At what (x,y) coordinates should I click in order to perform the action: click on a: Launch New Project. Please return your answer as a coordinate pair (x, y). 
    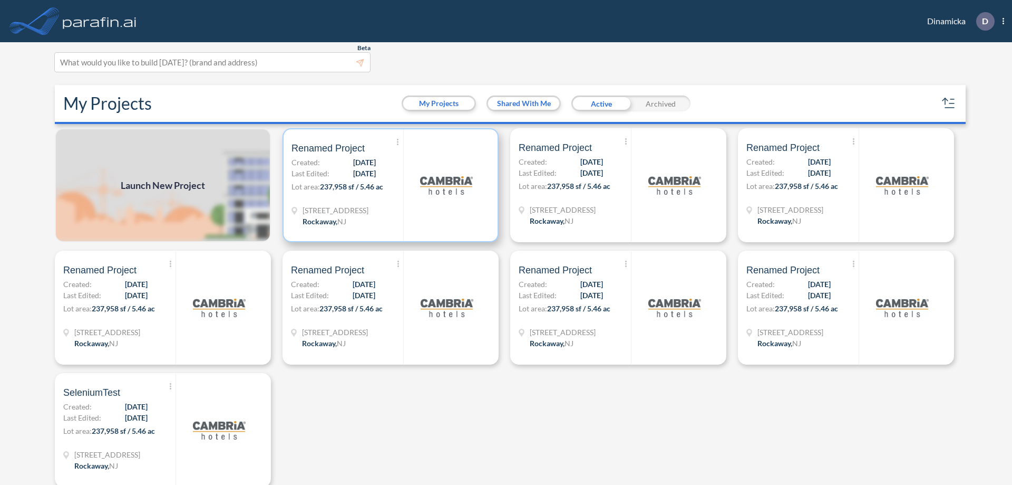
    Looking at the image, I should click on (163, 185).